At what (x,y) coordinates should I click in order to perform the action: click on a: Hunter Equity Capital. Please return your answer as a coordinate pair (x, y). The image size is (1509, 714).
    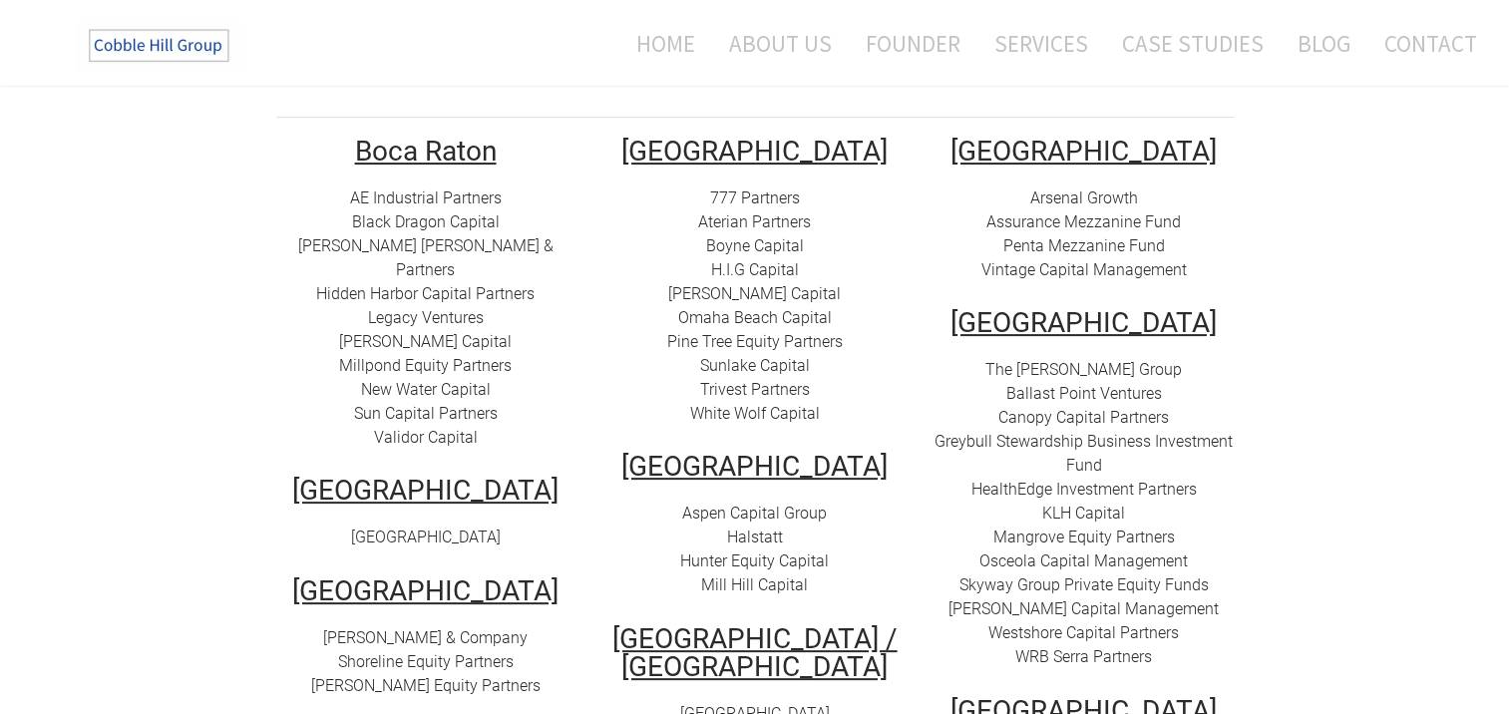
    Looking at the image, I should click on (754, 561).